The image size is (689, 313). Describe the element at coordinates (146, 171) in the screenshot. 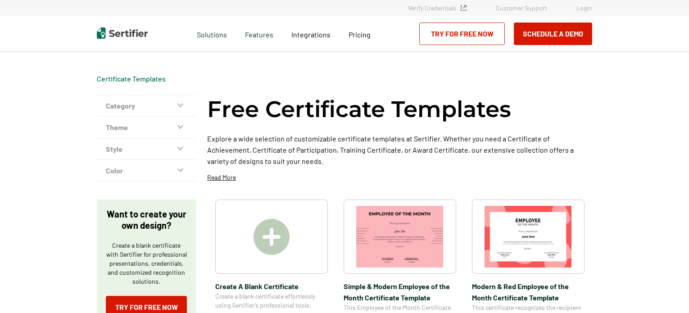

I see `button: Color` at that location.